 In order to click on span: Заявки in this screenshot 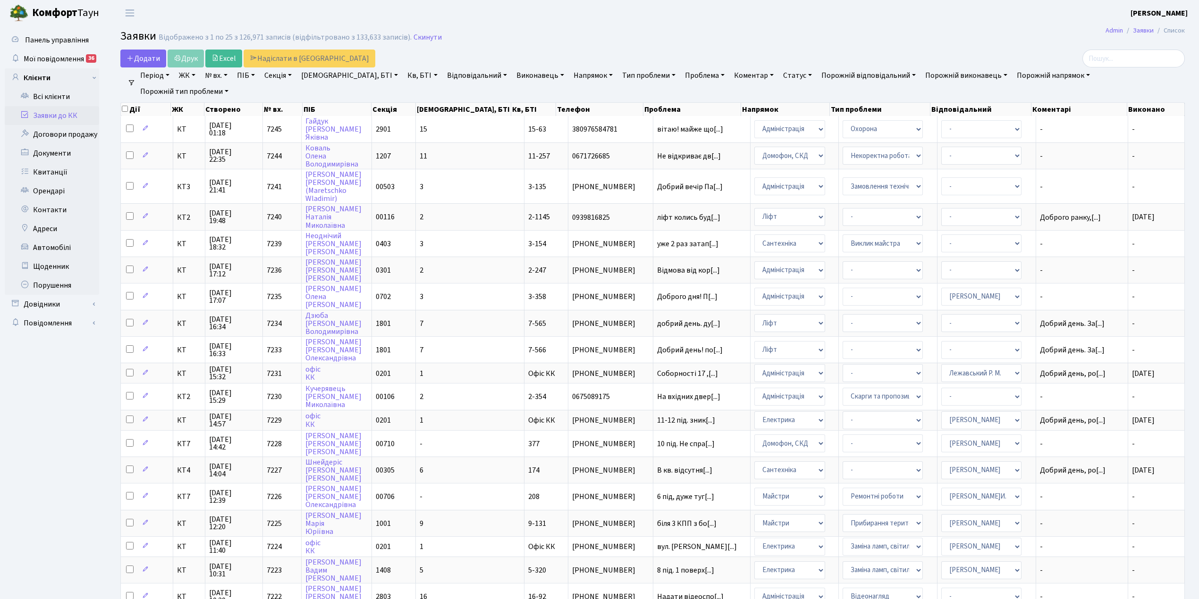, I will do `click(138, 36)`.